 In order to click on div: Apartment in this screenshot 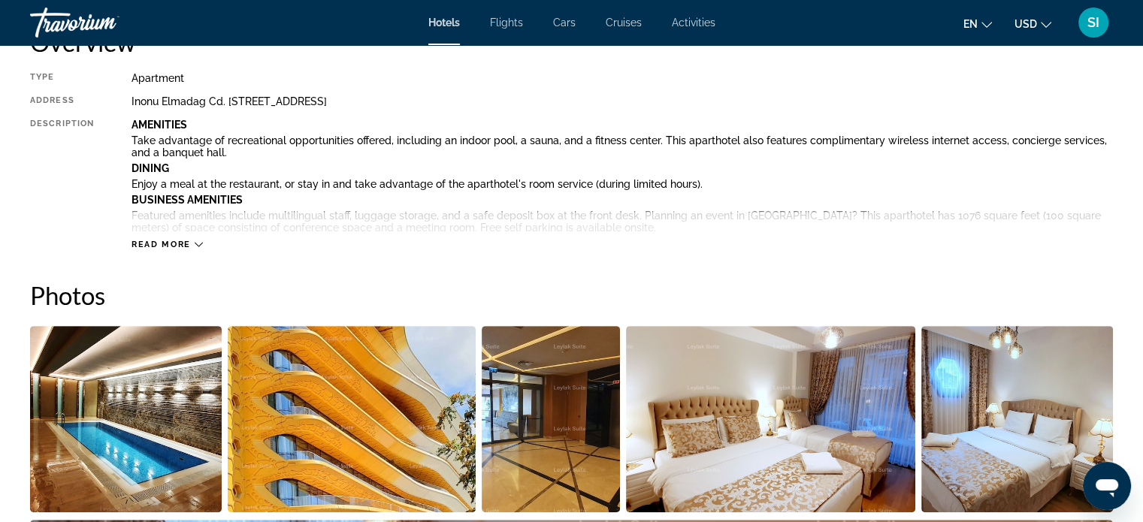, I will do `click(622, 78)`.